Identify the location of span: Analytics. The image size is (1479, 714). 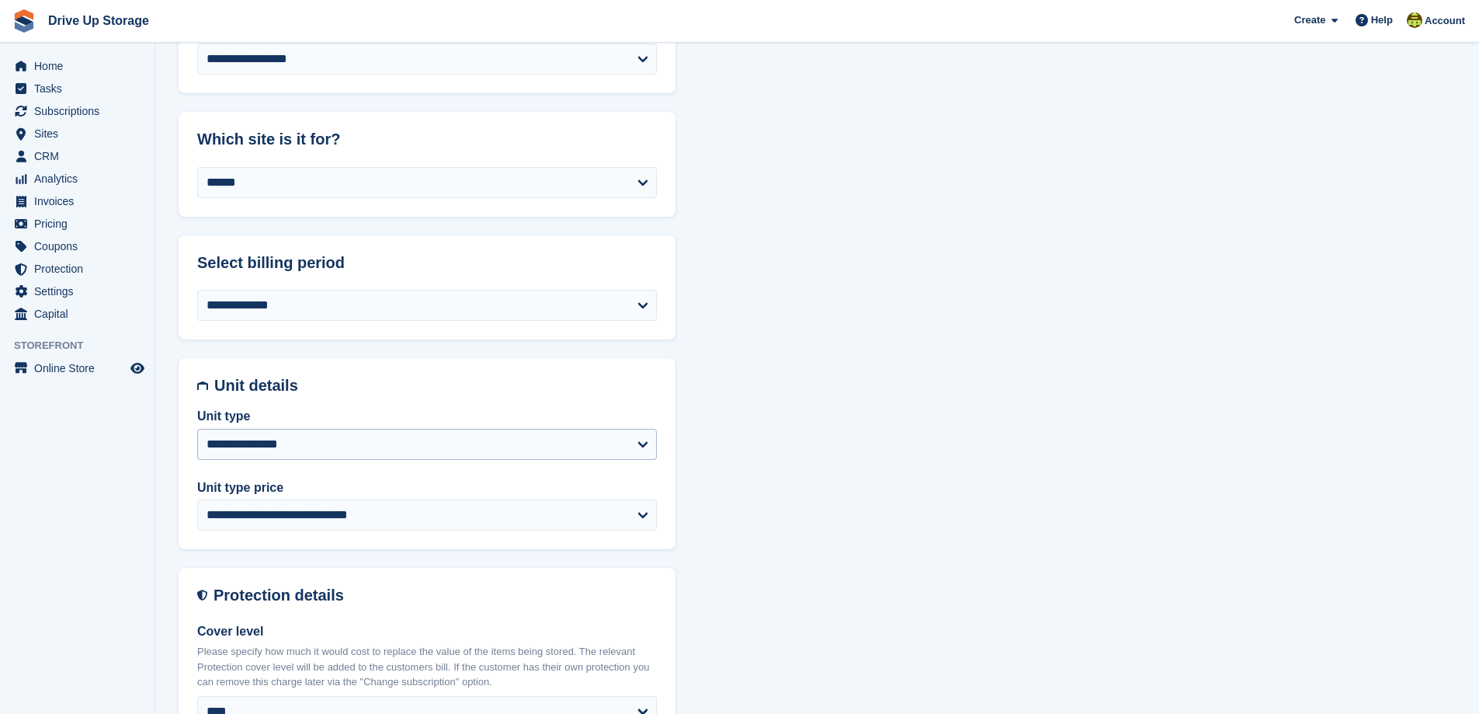
(81, 179).